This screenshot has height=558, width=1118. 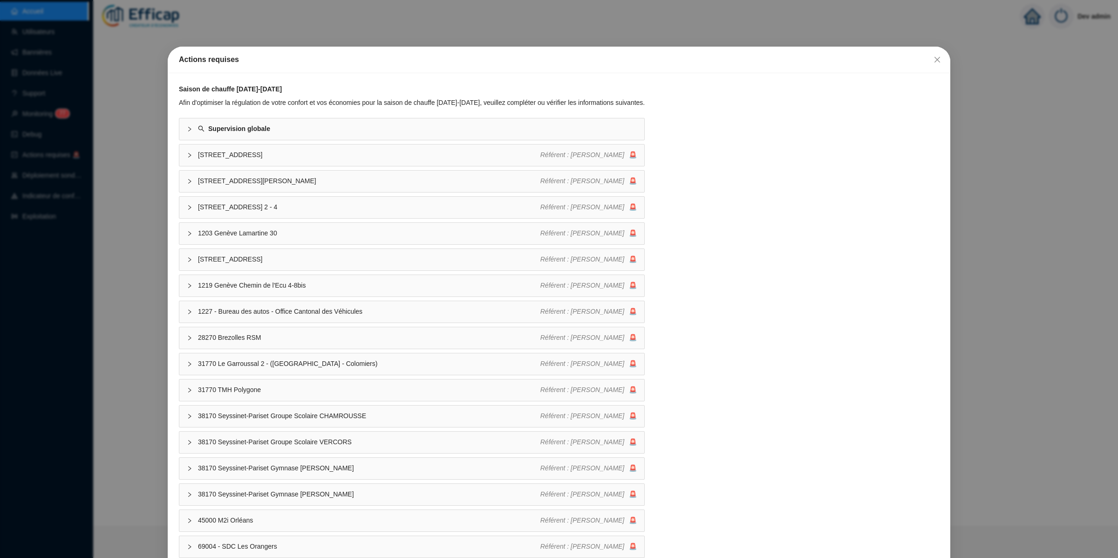 I want to click on span: 31770 TMH Polygone, so click(x=369, y=389).